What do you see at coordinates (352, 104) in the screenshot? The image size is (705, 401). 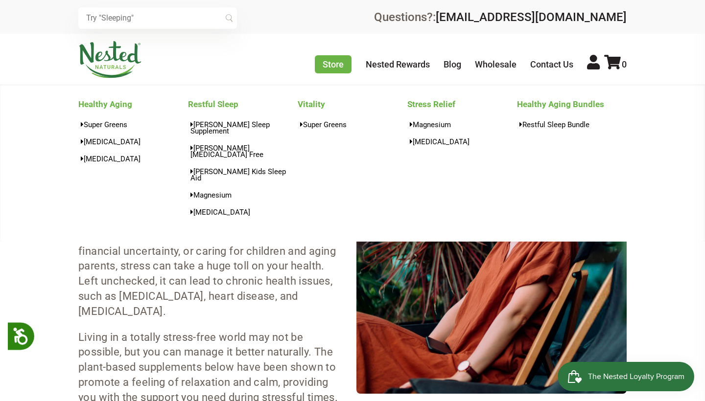 I see `a: Vitality` at bounding box center [352, 104].